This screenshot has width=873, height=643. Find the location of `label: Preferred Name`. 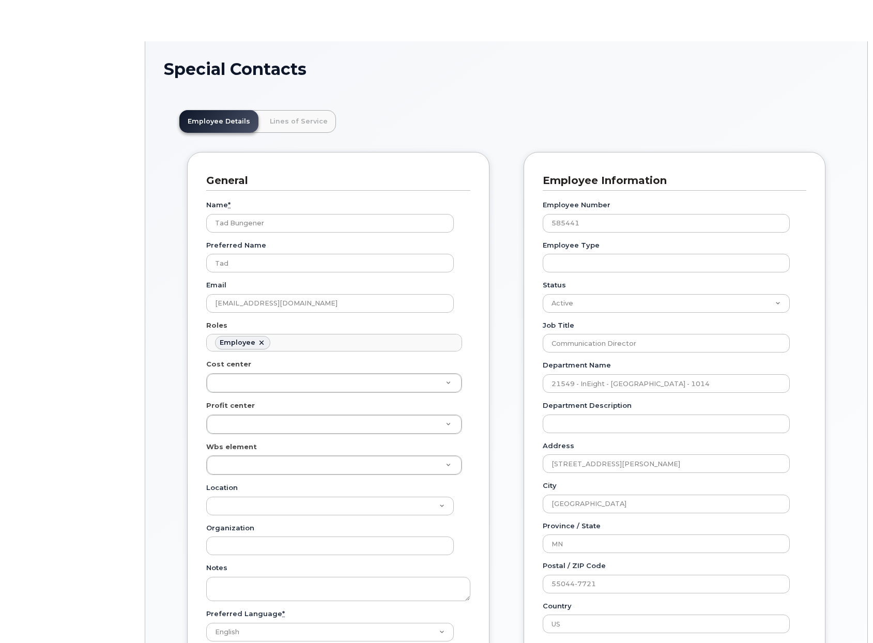

label: Preferred Name is located at coordinates (236, 245).